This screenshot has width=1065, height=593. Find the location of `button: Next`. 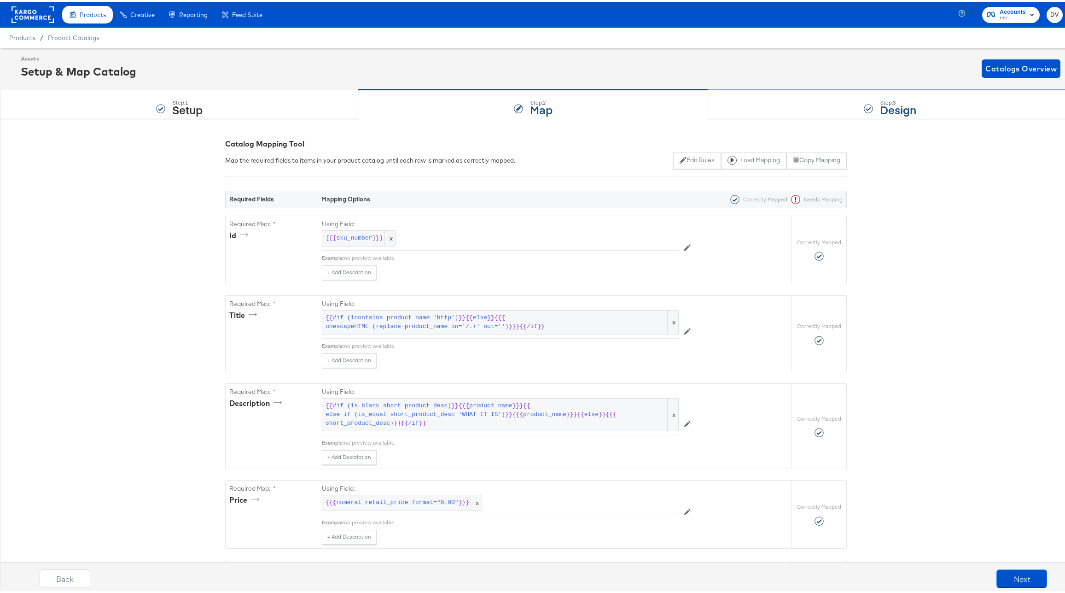

button: Next is located at coordinates (1022, 577).